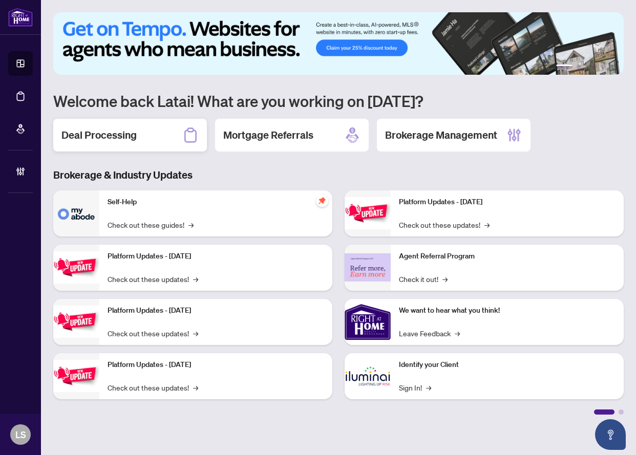 The height and width of the screenshot is (455, 636). What do you see at coordinates (338, 44) in the screenshot?
I see `img: Slide 0` at bounding box center [338, 44].